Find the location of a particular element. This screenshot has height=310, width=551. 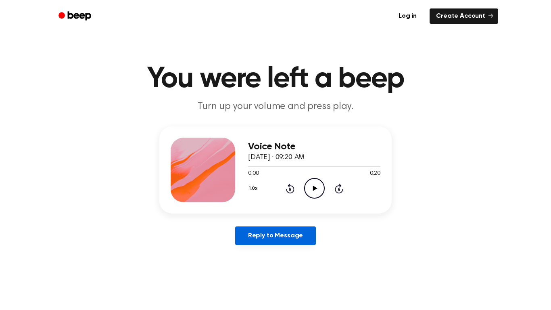

a: Reply to Message is located at coordinates (276, 236).